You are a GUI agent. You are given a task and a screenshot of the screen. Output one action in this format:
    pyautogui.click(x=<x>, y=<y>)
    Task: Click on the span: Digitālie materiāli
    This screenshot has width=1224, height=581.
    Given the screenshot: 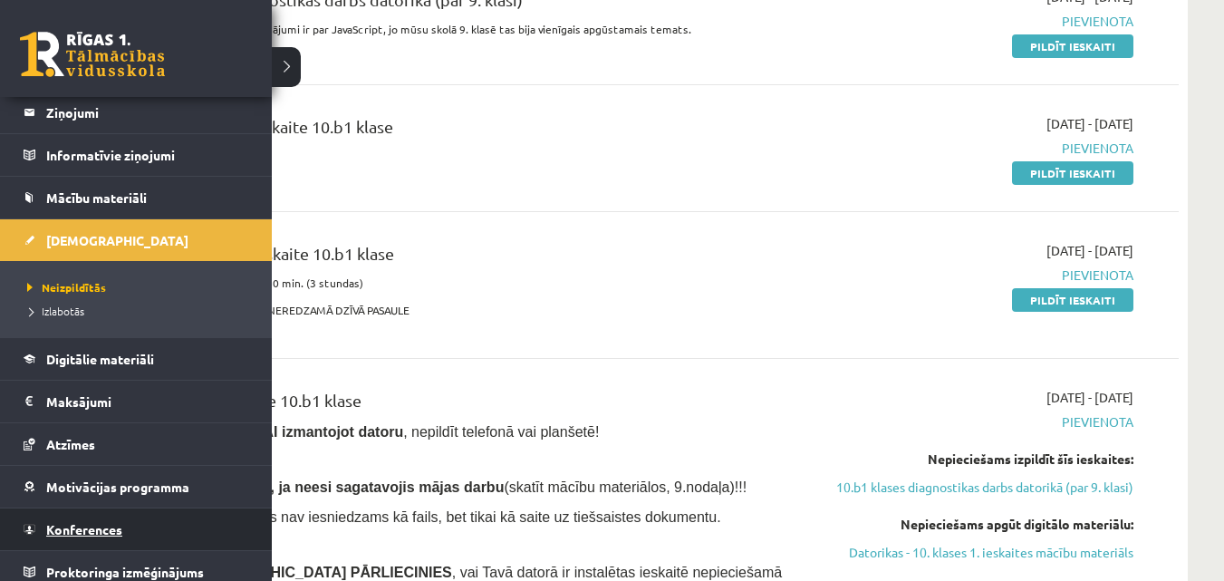 What is the action you would take?
    pyautogui.click(x=100, y=359)
    